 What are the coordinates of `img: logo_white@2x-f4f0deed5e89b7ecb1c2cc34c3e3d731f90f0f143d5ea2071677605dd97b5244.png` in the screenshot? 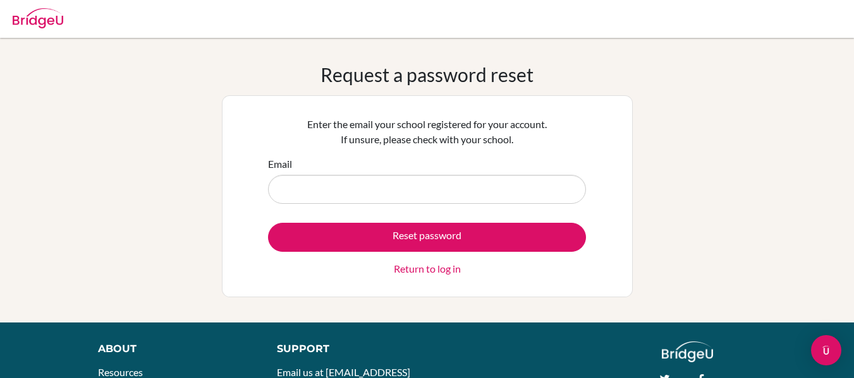 It's located at (687, 352).